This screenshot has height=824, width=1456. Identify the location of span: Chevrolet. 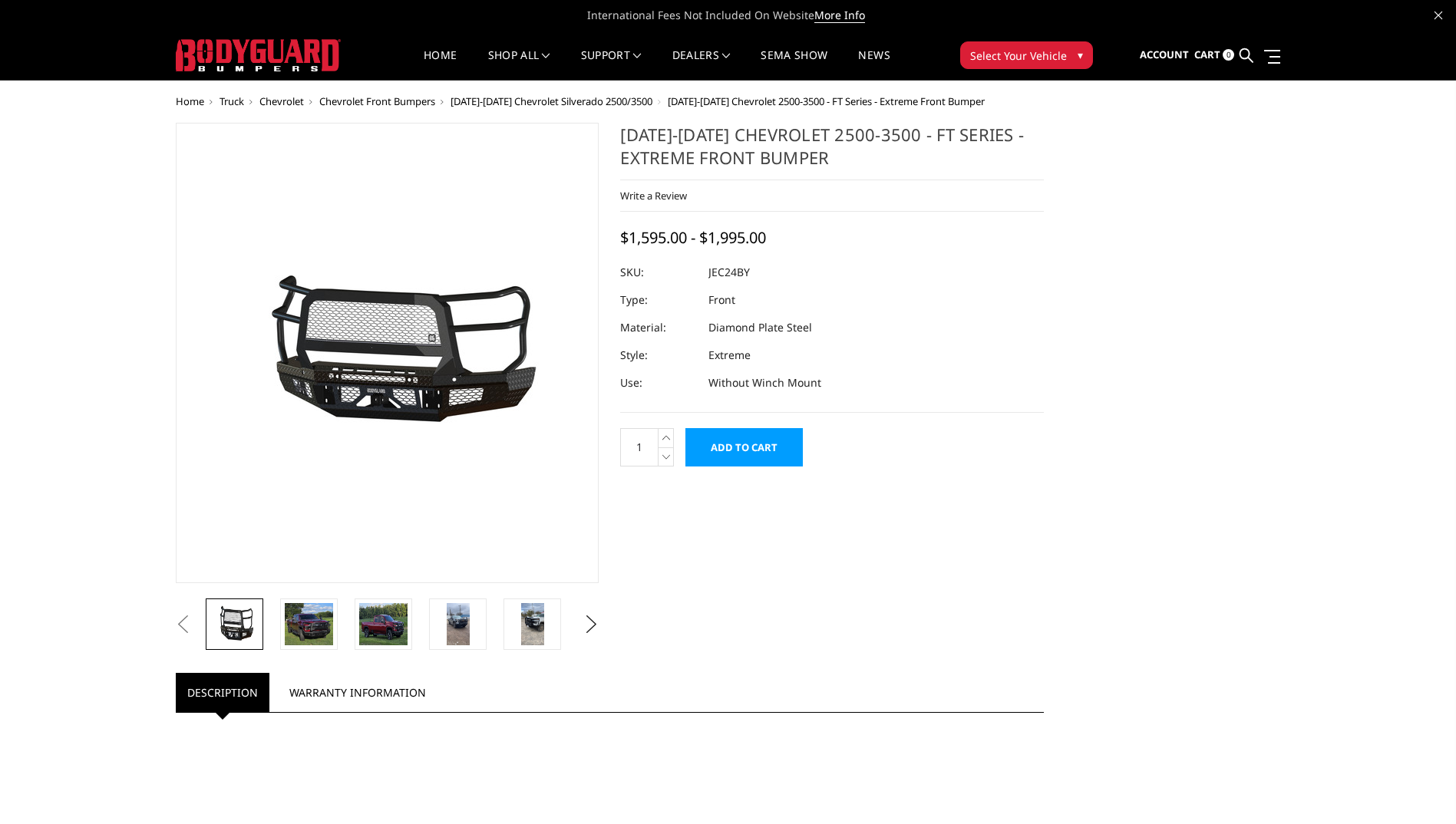
(281, 101).